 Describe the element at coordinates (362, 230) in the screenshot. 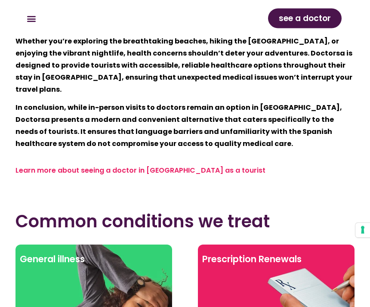

I see `button: Your consent preferences for tracking technologies` at that location.